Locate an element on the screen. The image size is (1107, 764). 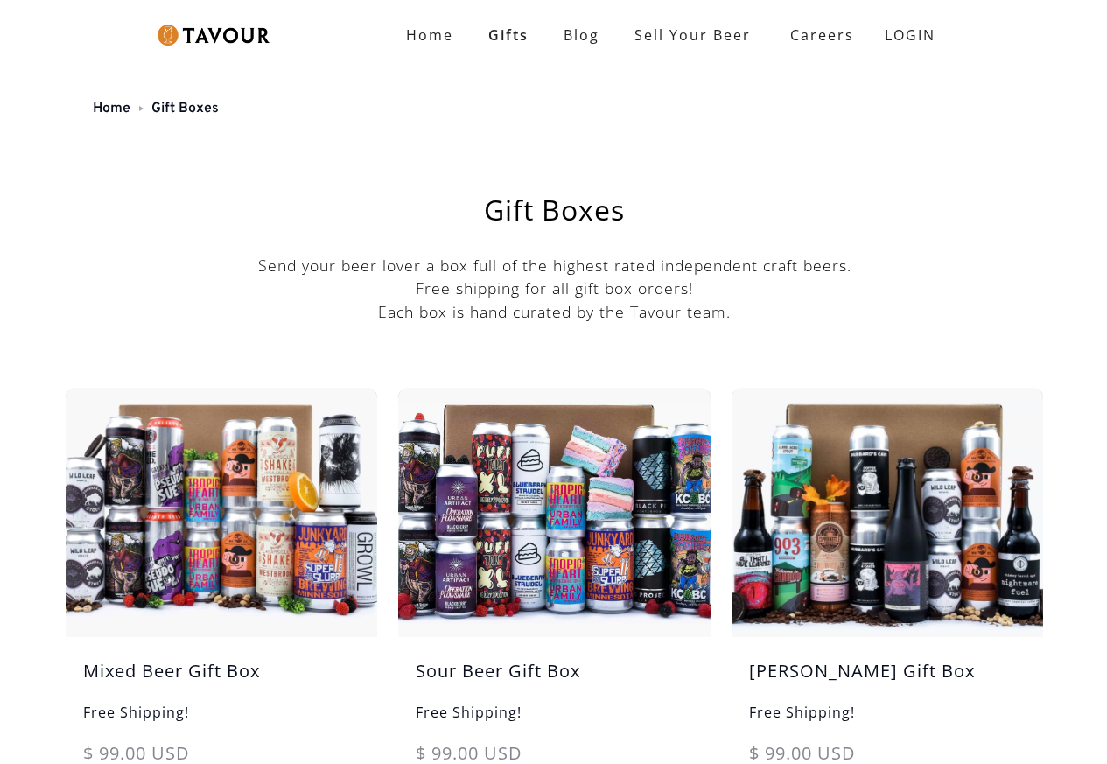
a: Blog is located at coordinates (581, 35).